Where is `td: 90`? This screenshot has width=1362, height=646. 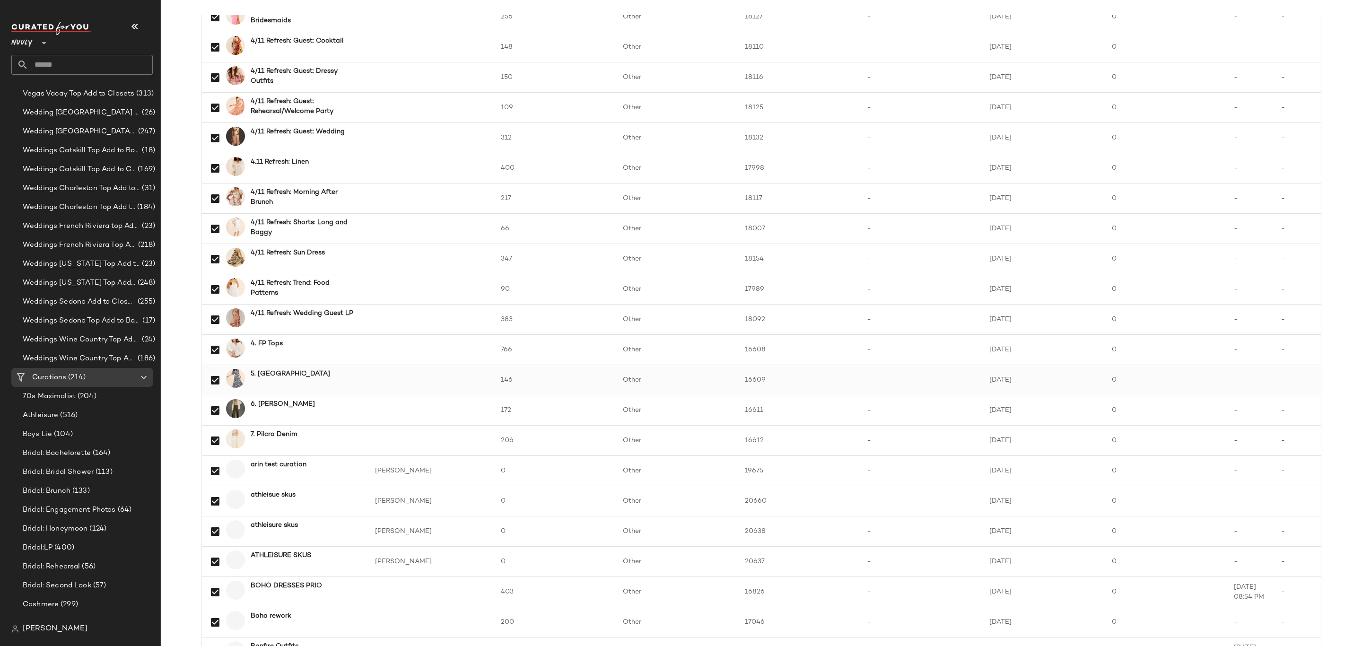 td: 90 is located at coordinates (554, 289).